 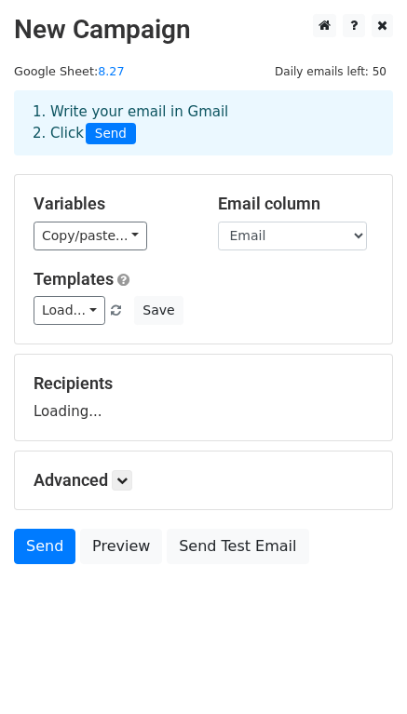 What do you see at coordinates (203, 480) in the screenshot?
I see `h5: Advanced` at bounding box center [203, 480].